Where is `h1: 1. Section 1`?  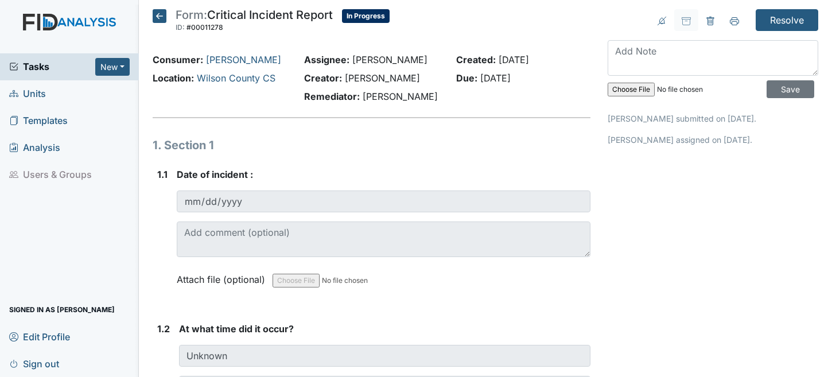
h1: 1. Section 1 is located at coordinates (372, 145).